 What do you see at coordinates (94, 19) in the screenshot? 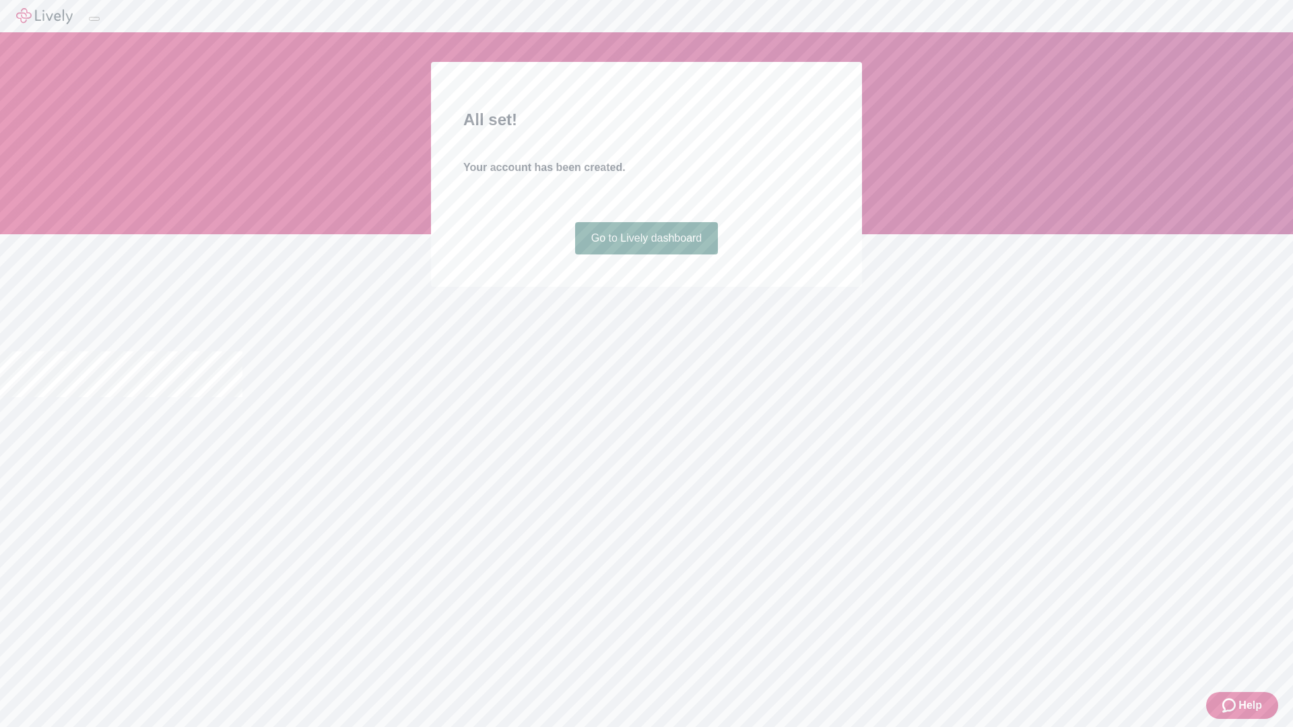
I see `button: Log out` at bounding box center [94, 19].